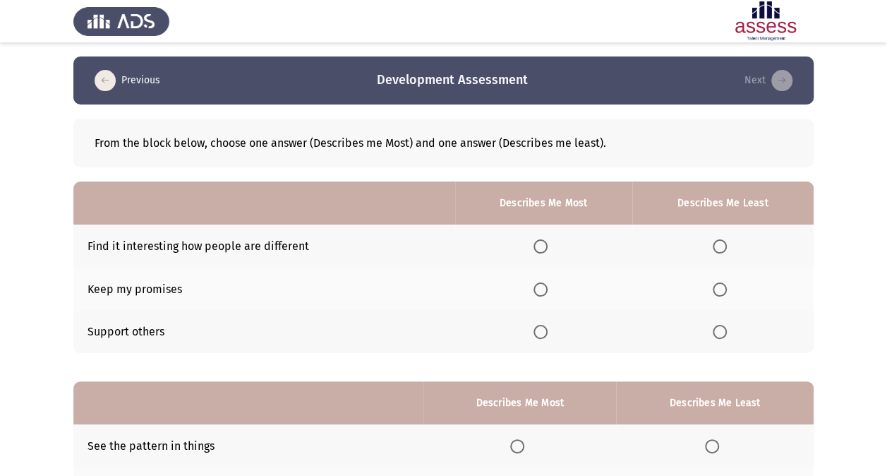 Image resolution: width=887 pixels, height=476 pixels. I want to click on td: Support others, so click(264, 332).